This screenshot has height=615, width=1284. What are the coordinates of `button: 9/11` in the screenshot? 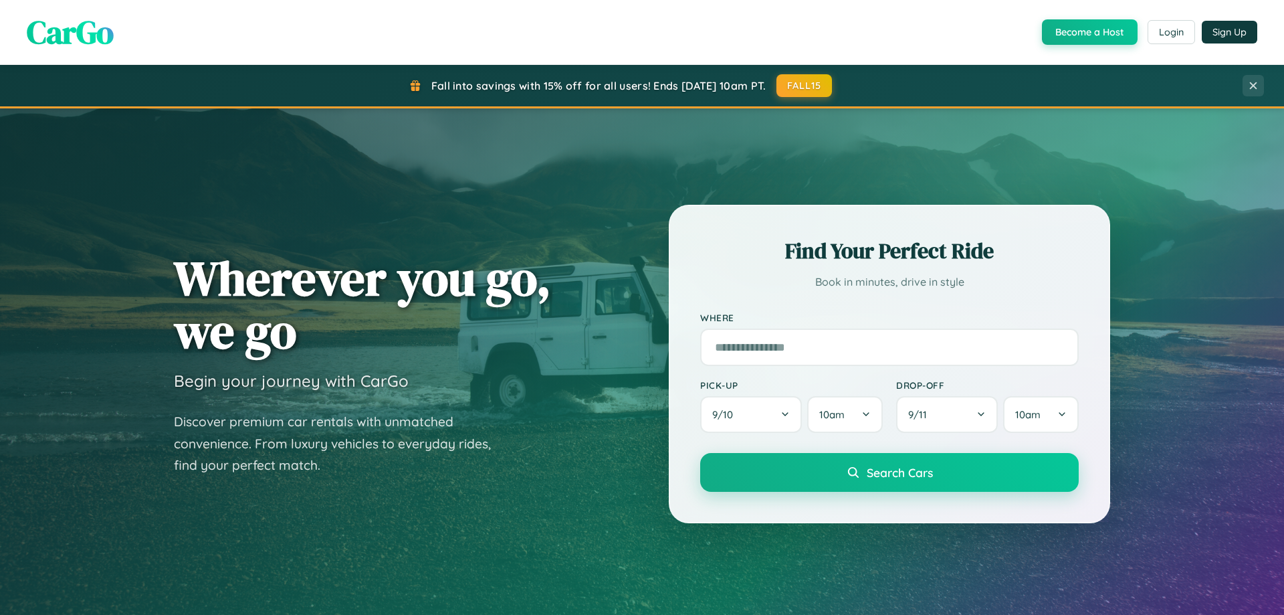 It's located at (947, 414).